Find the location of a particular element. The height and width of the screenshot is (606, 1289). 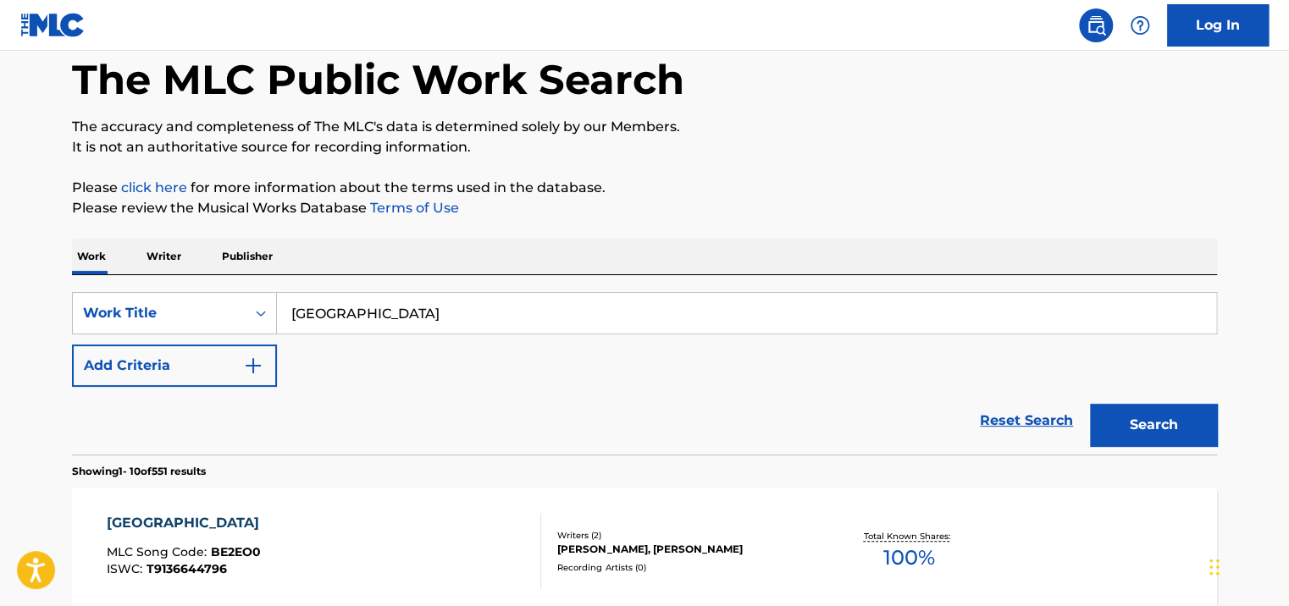

img: search is located at coordinates (1096, 25).